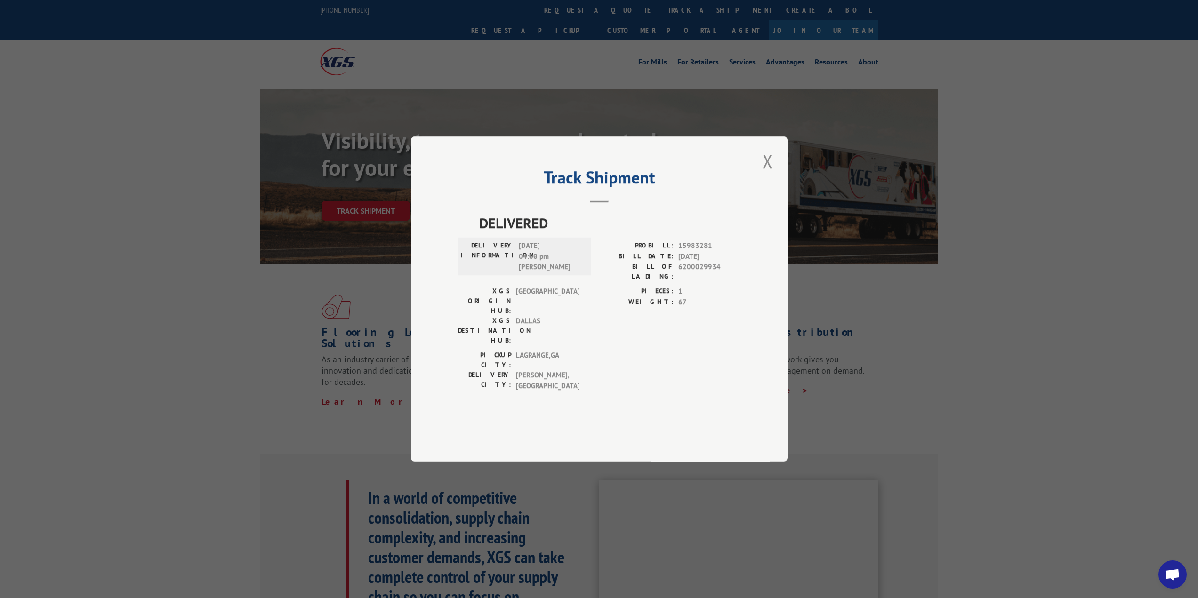  Describe the element at coordinates (484, 301) in the screenshot. I see `label: XGS ORIGIN HUB:` at that location.